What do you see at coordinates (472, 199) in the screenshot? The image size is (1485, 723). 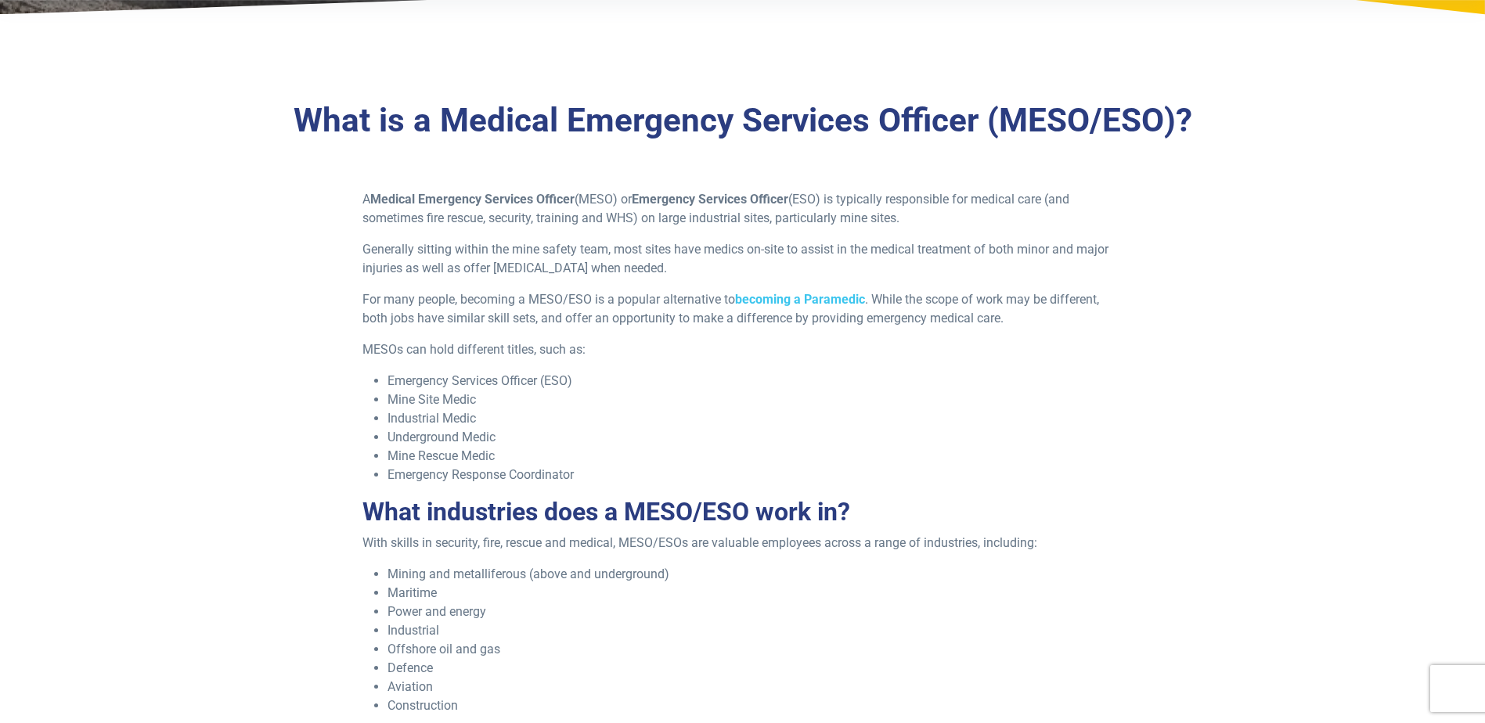 I see `strong: Medical Emergency Services Officer` at bounding box center [472, 199].